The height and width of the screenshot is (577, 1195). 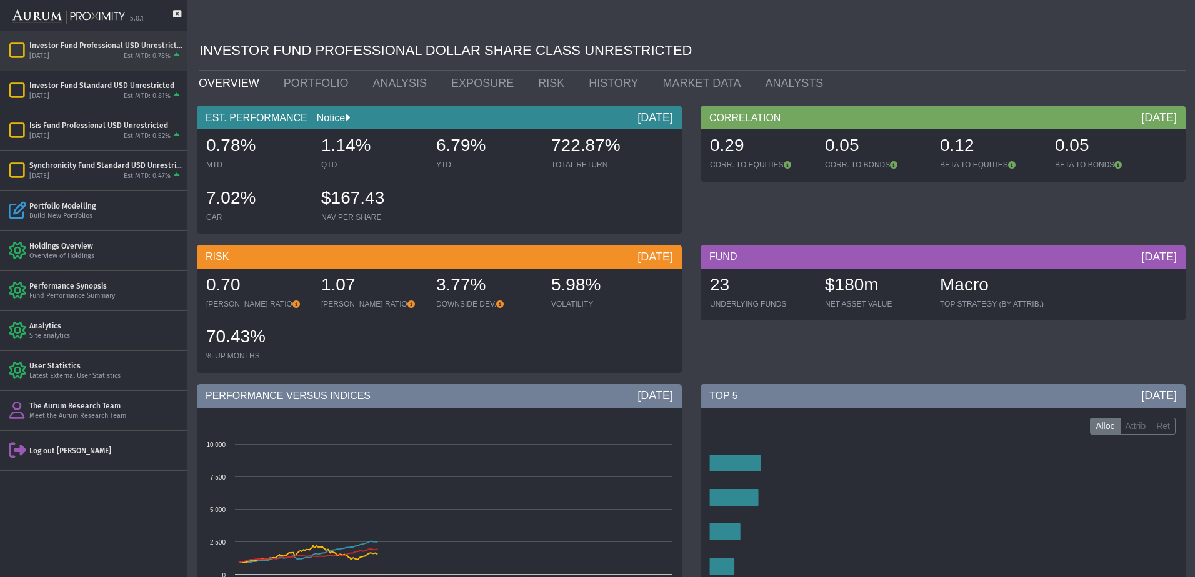 What do you see at coordinates (106, 296) in the screenshot?
I see `div: Fund Performance Summary` at bounding box center [106, 296].